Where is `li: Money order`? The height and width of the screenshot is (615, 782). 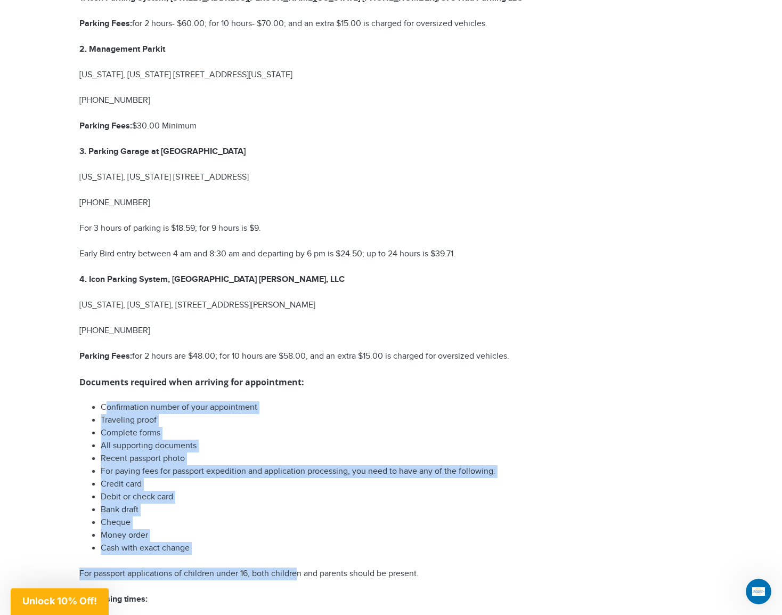 li: Money order is located at coordinates (322, 536).